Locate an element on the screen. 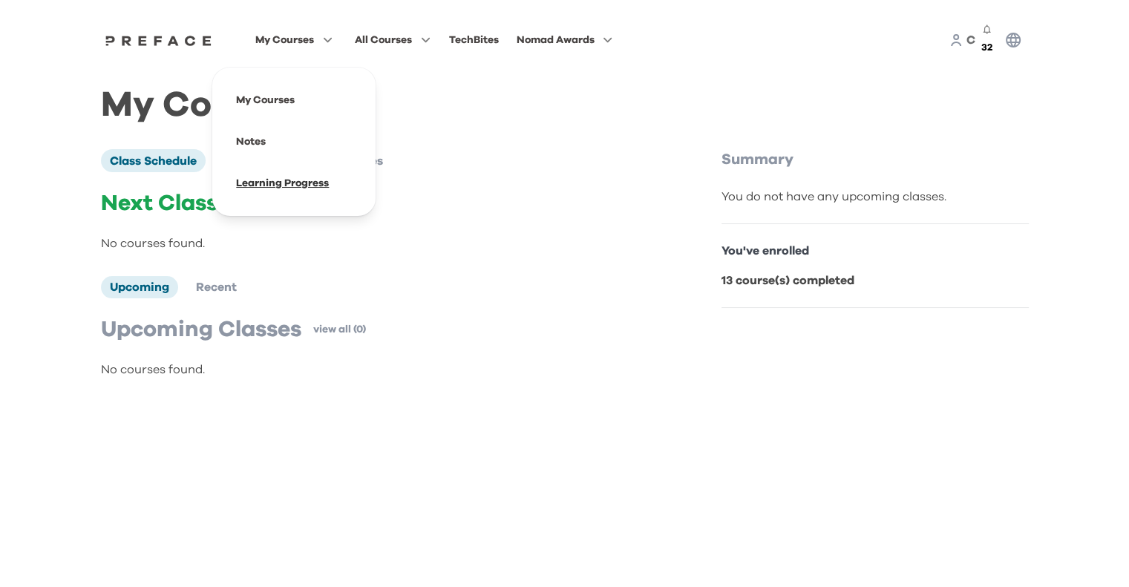 This screenshot has width=1129, height=587. p: Summary is located at coordinates (875, 160).